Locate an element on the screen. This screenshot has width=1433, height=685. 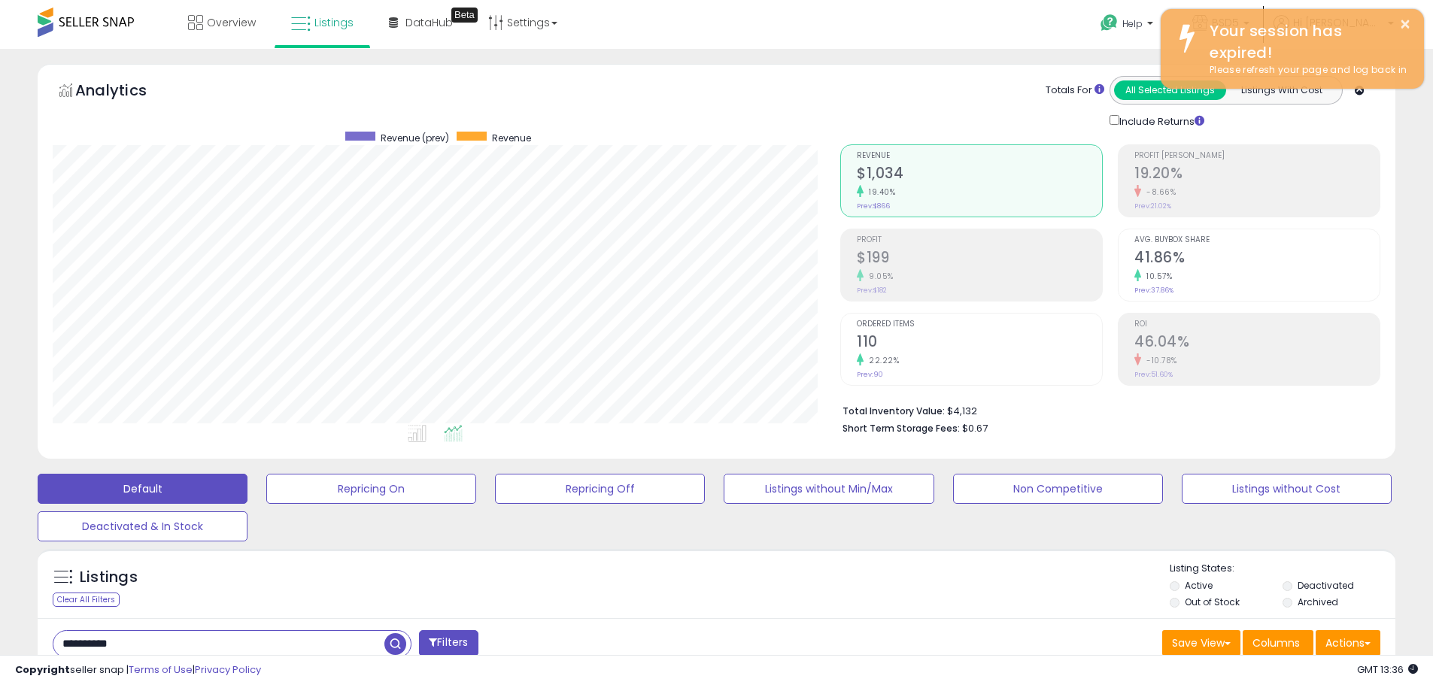
label: Deactivated is located at coordinates (1325, 585).